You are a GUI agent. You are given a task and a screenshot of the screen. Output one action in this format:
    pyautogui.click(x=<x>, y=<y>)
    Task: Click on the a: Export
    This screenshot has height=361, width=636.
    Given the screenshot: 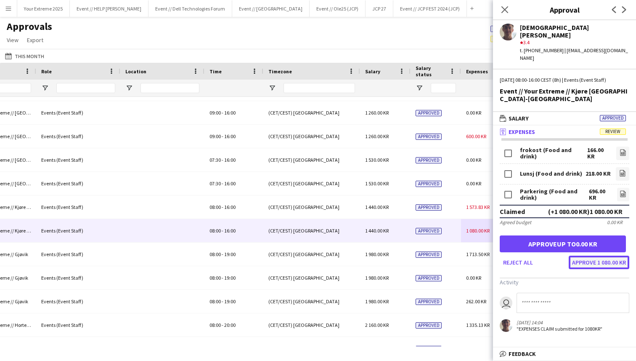 What is the action you would take?
    pyautogui.click(x=35, y=40)
    